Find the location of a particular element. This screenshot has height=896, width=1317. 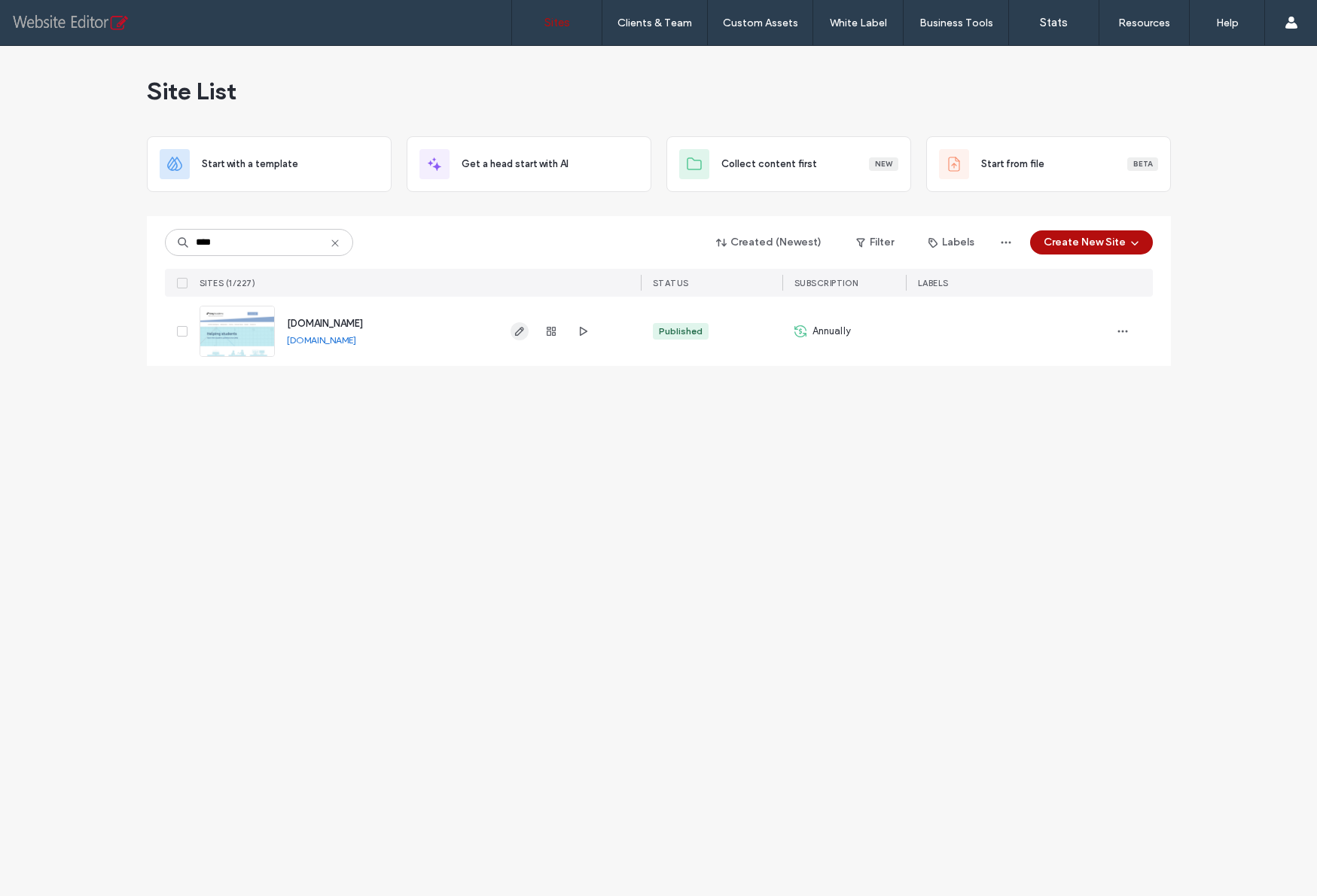

span: Get a head start with AI is located at coordinates (515, 164).